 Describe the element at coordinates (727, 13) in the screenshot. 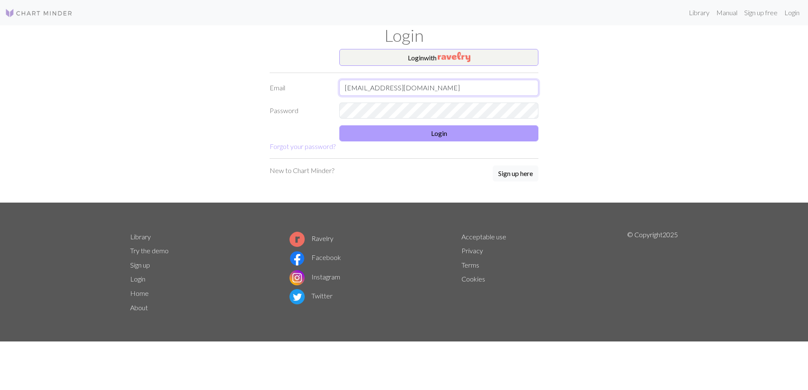

I see `a: Manual` at that location.